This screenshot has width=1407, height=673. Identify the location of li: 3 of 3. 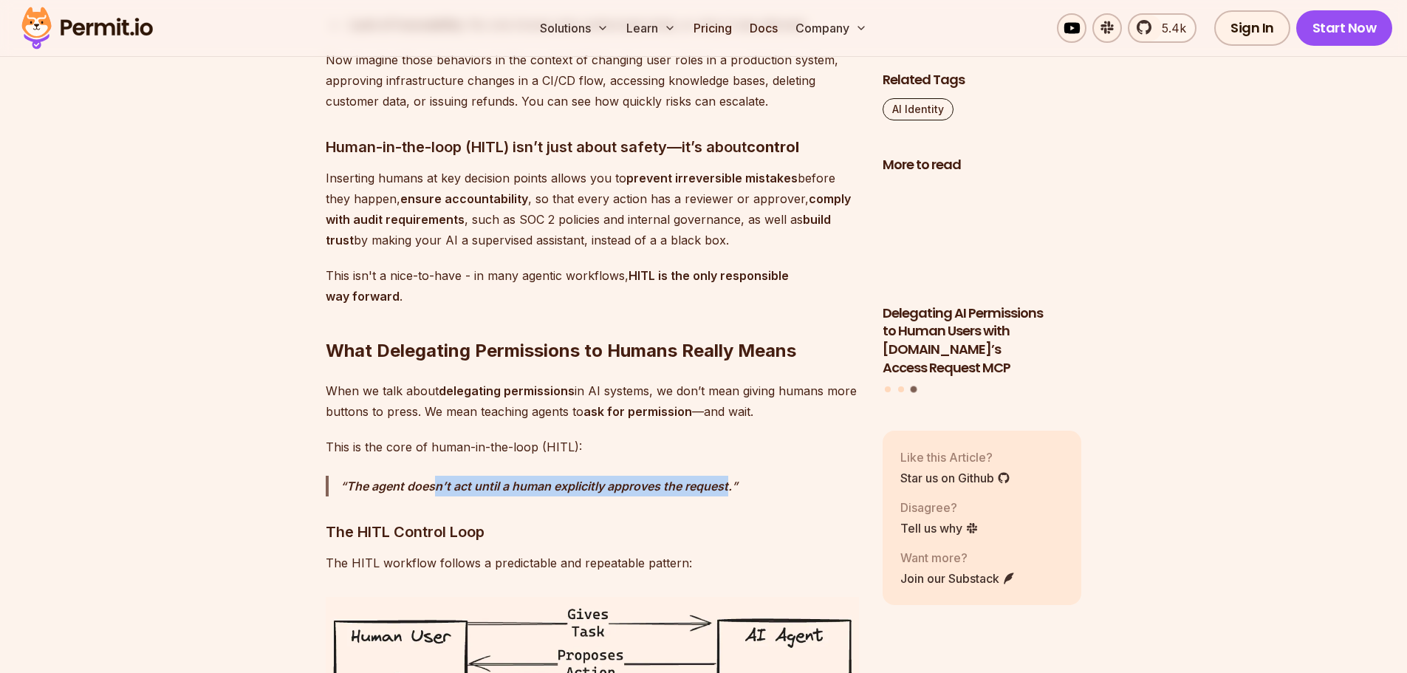
(982, 280).